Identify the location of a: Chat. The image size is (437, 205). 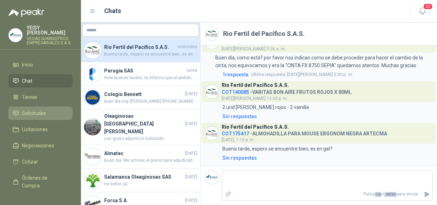
(40, 81).